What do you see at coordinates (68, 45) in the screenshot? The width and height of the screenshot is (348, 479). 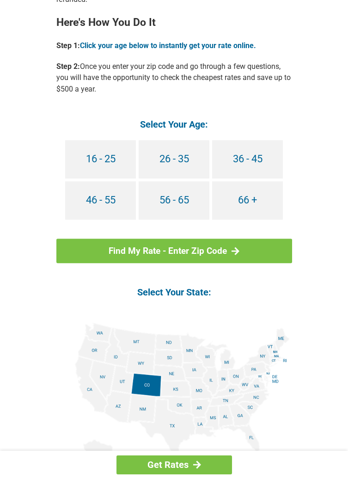 I see `b: Step 1:` at bounding box center [68, 45].